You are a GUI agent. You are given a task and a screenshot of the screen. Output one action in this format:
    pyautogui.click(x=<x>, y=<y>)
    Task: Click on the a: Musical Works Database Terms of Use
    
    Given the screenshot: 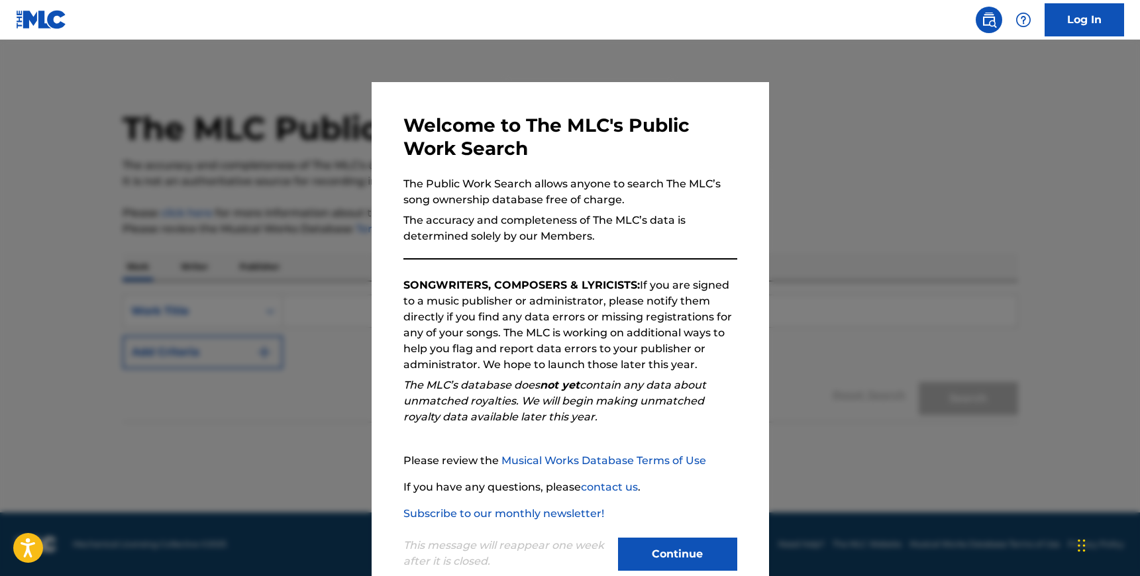 What is the action you would take?
    pyautogui.click(x=604, y=460)
    